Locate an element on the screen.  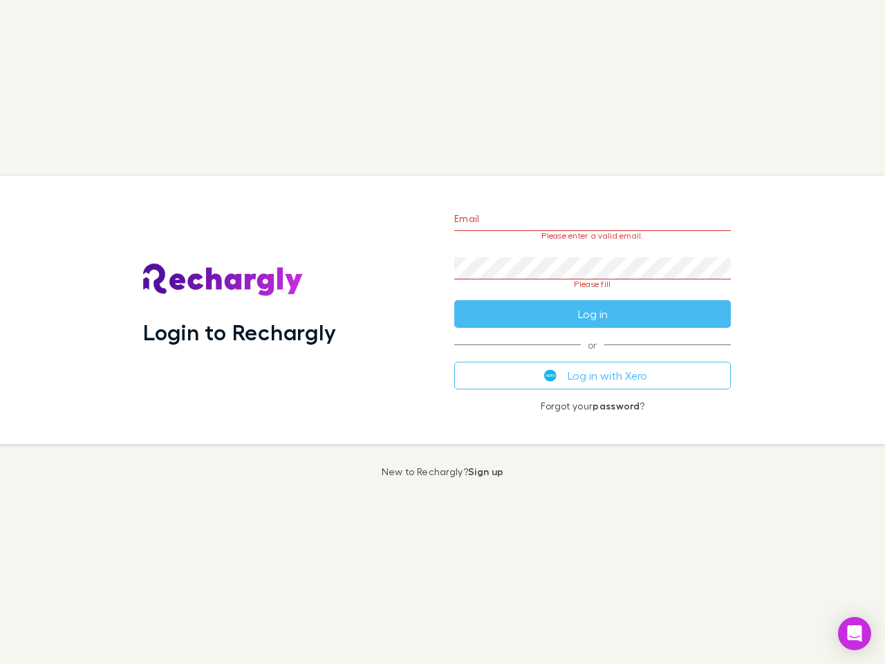
span: or is located at coordinates (592, 344).